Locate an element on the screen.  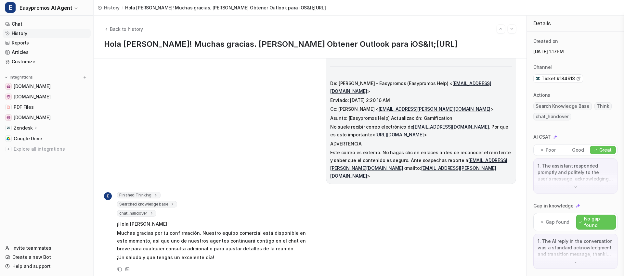
img: easypromos-apiref.redoc.ly is located at coordinates (8, 97).